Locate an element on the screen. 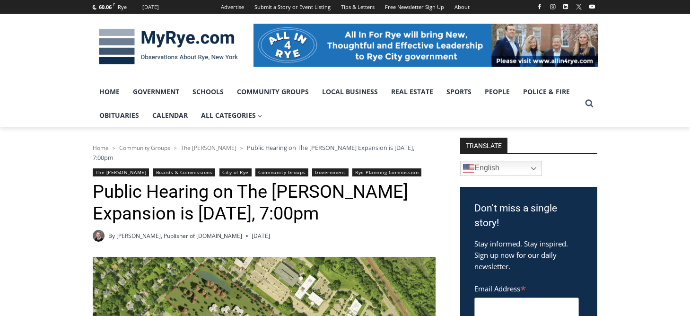 Image resolution: width=690 pixels, height=316 pixels. nav: Primary Navigation is located at coordinates (337, 104).